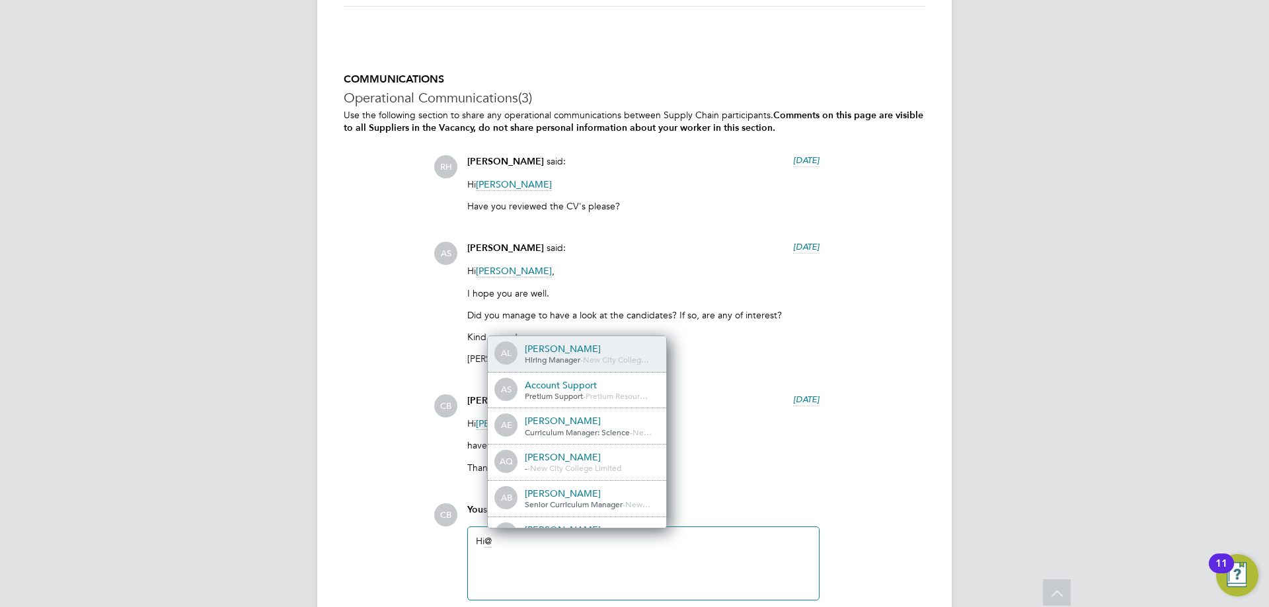 The image size is (1269, 607). What do you see at coordinates (1222, 572) in the screenshot?
I see `div: 11` at bounding box center [1222, 572].